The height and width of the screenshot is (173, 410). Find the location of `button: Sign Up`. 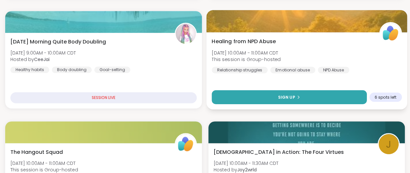

button: Sign Up is located at coordinates (289, 97).